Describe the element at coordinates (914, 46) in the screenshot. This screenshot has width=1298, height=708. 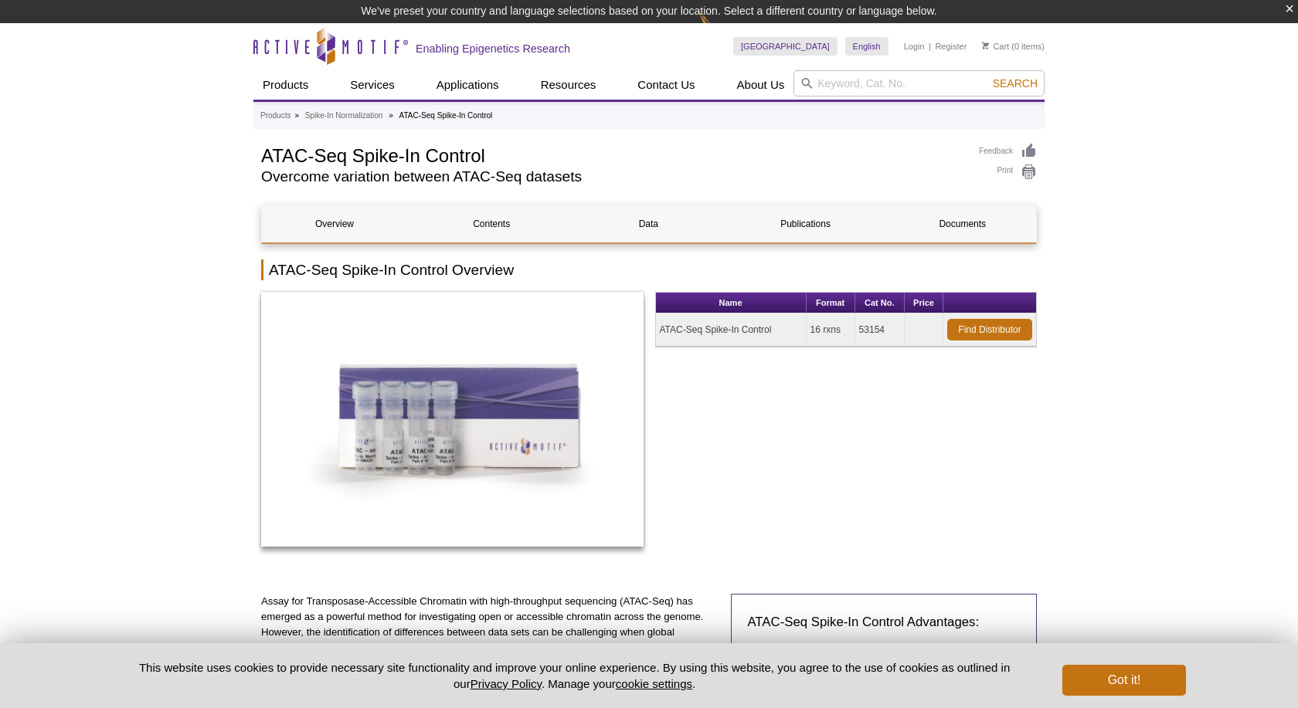
I see `a: Login` at that location.